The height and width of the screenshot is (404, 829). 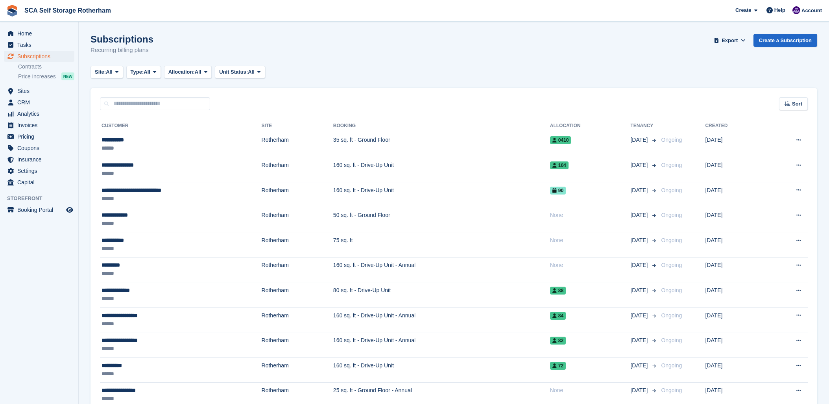 What do you see at coordinates (41, 125) in the screenshot?
I see `span: Invoices` at bounding box center [41, 125].